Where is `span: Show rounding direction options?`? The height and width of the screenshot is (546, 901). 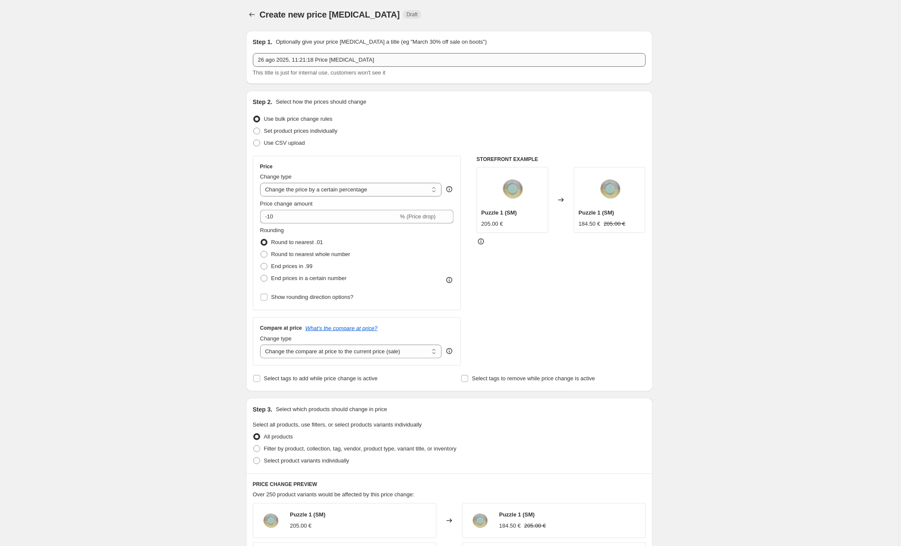 span: Show rounding direction options? is located at coordinates (312, 297).